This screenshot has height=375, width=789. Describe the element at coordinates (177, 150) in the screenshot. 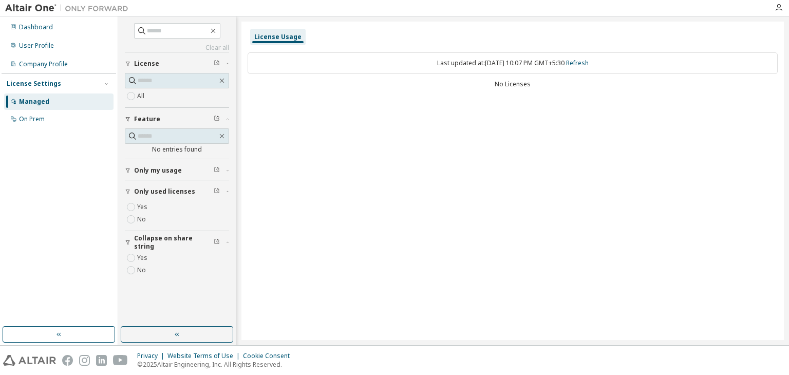

I see `div: No entries found` at that location.